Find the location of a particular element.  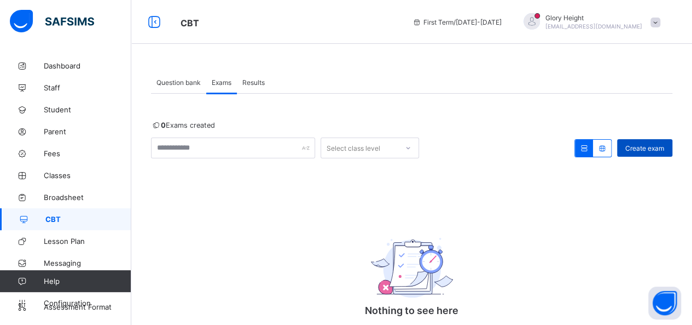

span: Messaging is located at coordinates (88, 263).